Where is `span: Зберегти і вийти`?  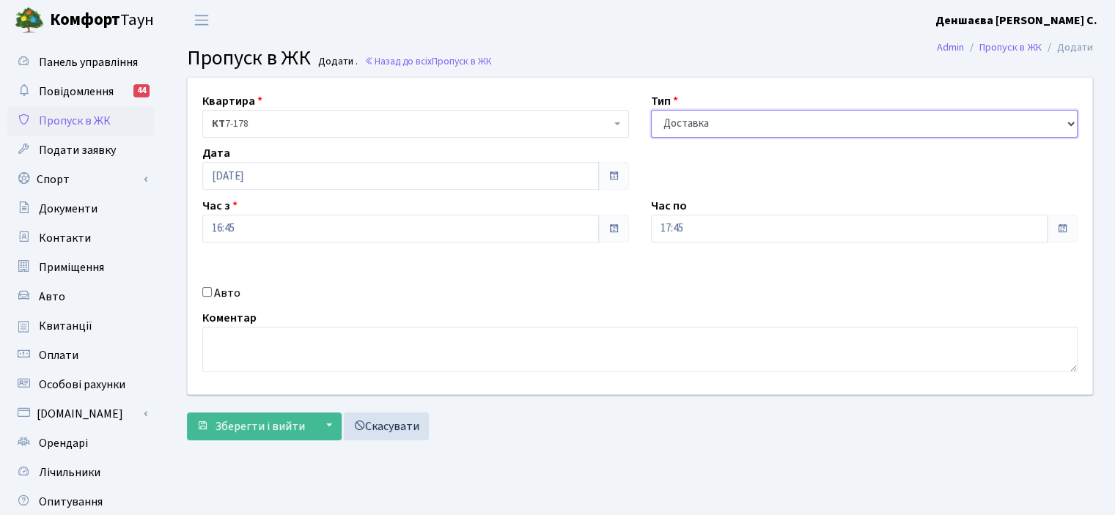 span: Зберегти і вийти is located at coordinates (259, 426).